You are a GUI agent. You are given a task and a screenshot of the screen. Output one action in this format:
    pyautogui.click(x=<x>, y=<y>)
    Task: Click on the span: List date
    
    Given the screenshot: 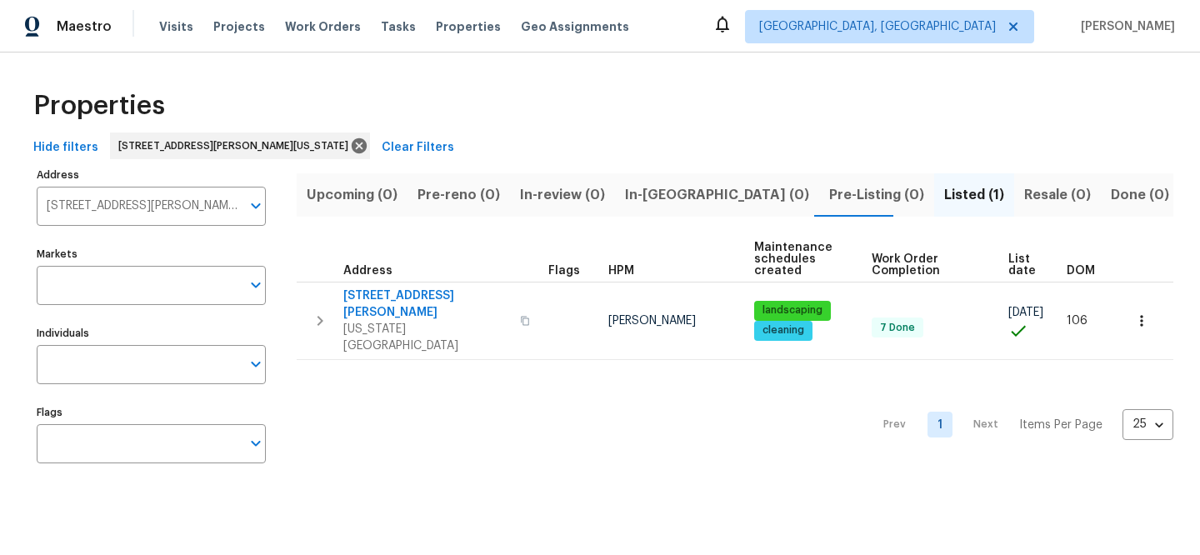 What is the action you would take?
    pyautogui.click(x=1023, y=265)
    